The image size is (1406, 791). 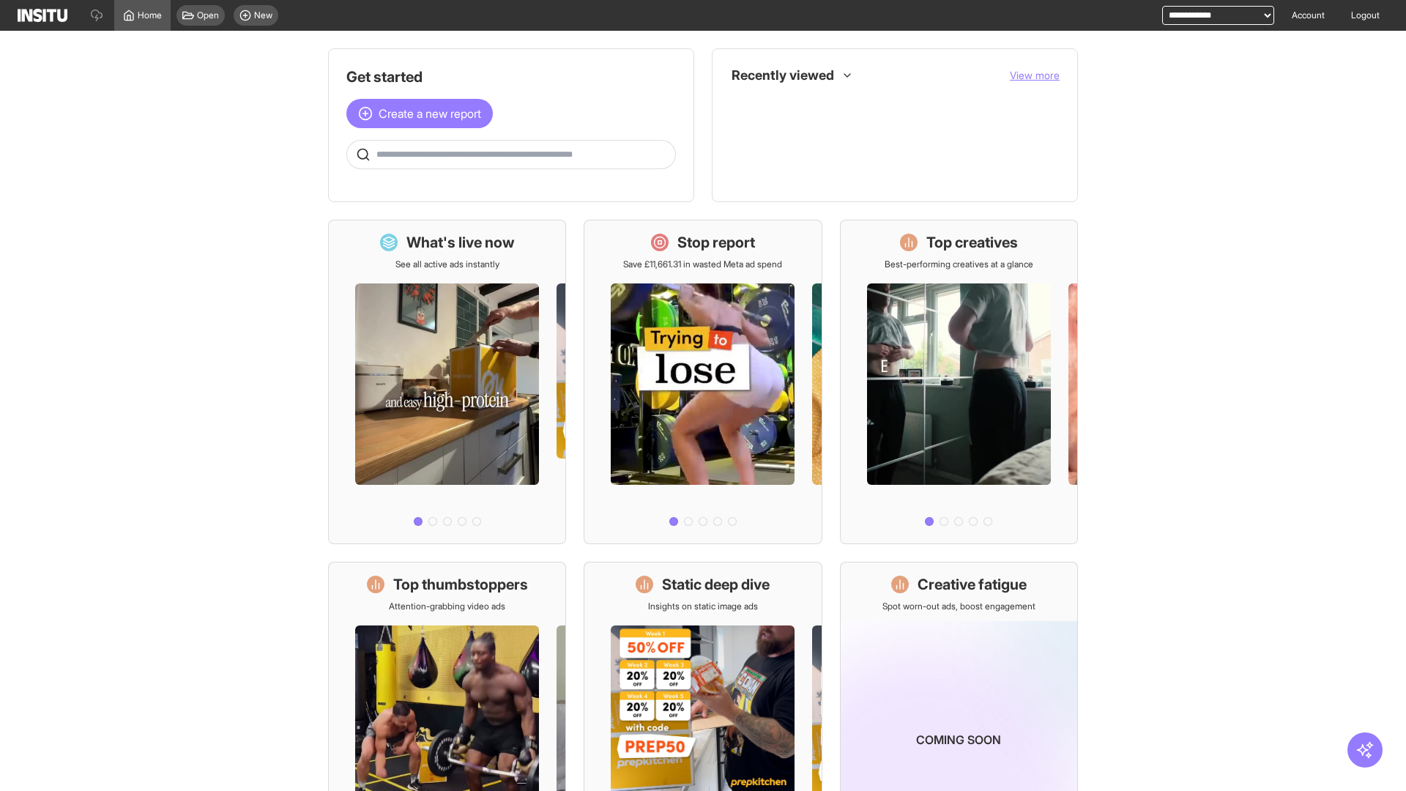 What do you see at coordinates (1035, 75) in the screenshot?
I see `span: View more` at bounding box center [1035, 75].